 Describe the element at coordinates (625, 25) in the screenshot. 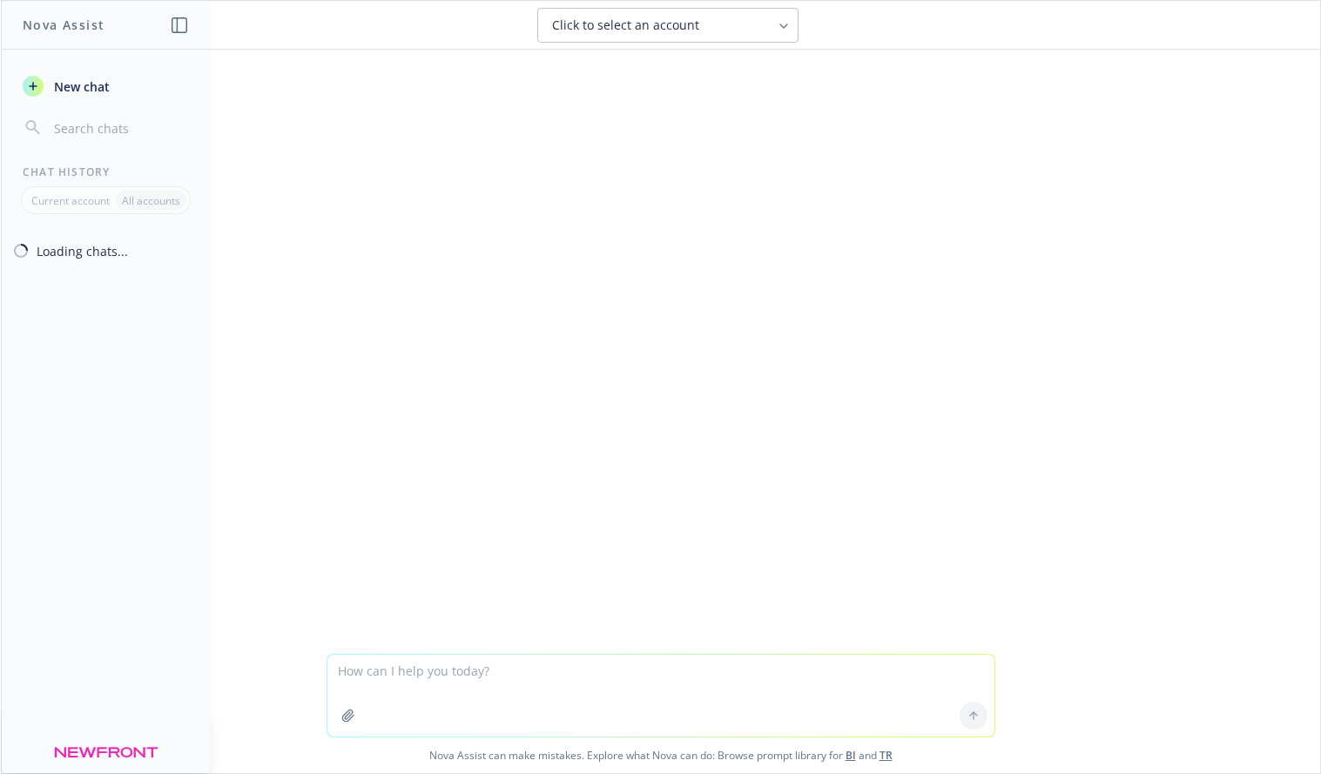

I see `span: Click to select an account` at that location.